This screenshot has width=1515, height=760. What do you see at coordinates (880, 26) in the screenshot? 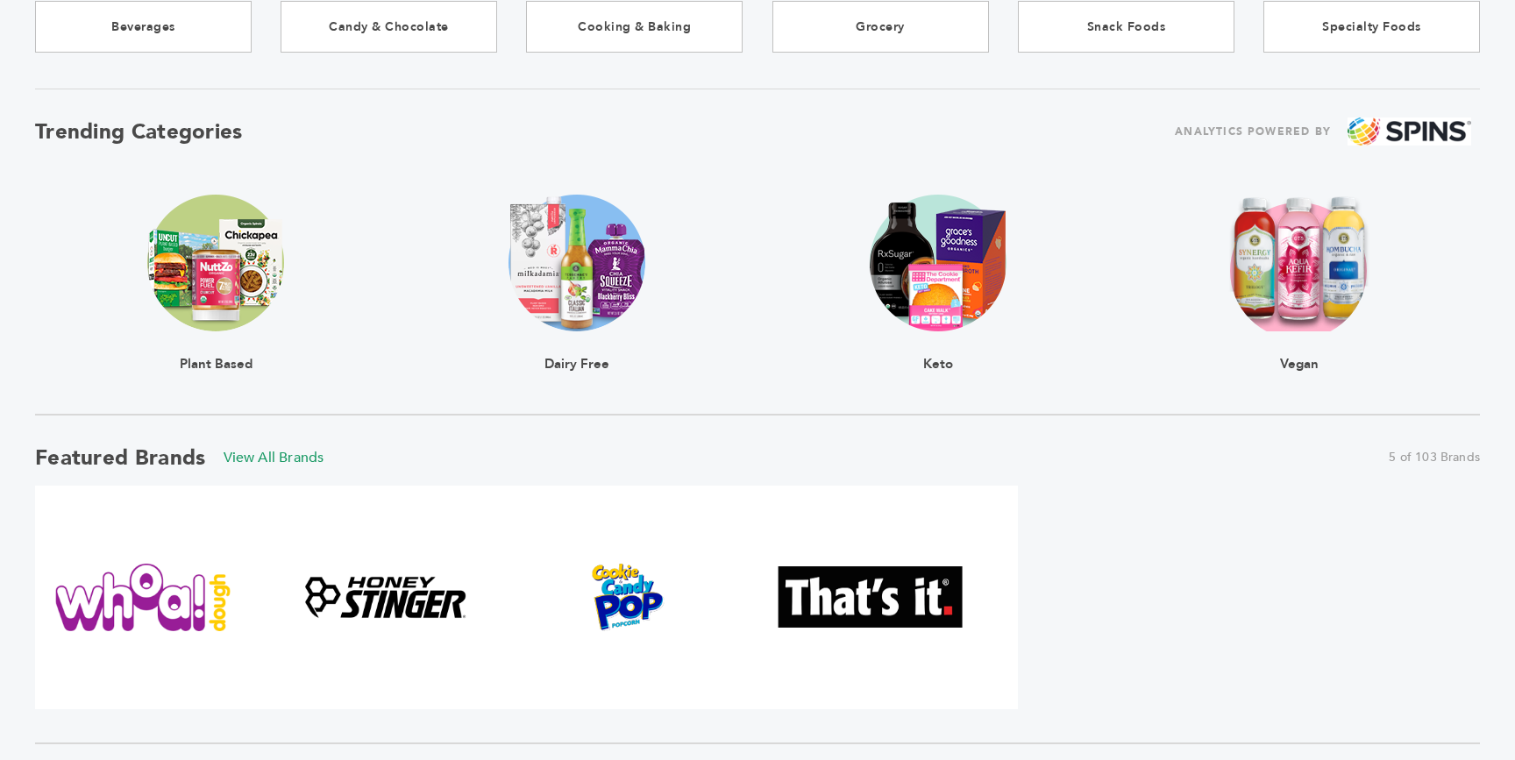
I see `a: Grocery` at bounding box center [880, 26].